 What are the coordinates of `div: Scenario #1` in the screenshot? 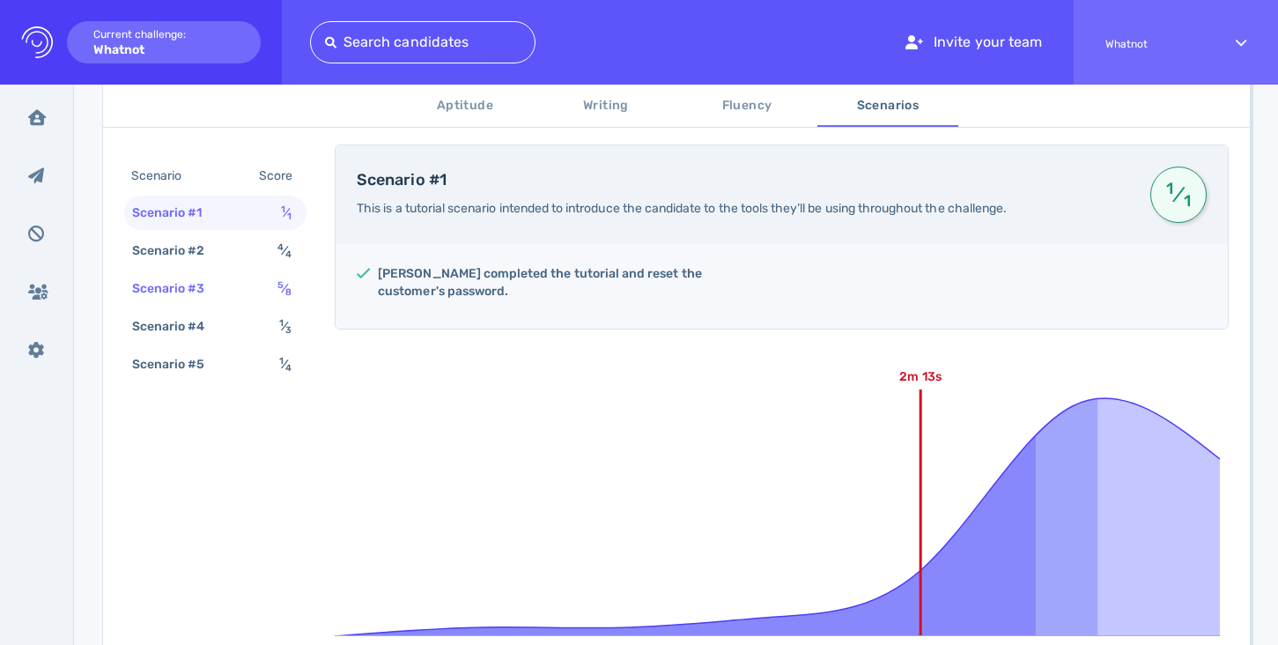 It's located at (176, 212).